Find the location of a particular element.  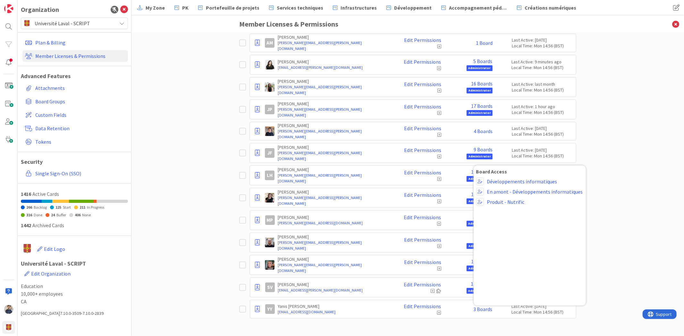

span: Buffer is located at coordinates (61, 215).